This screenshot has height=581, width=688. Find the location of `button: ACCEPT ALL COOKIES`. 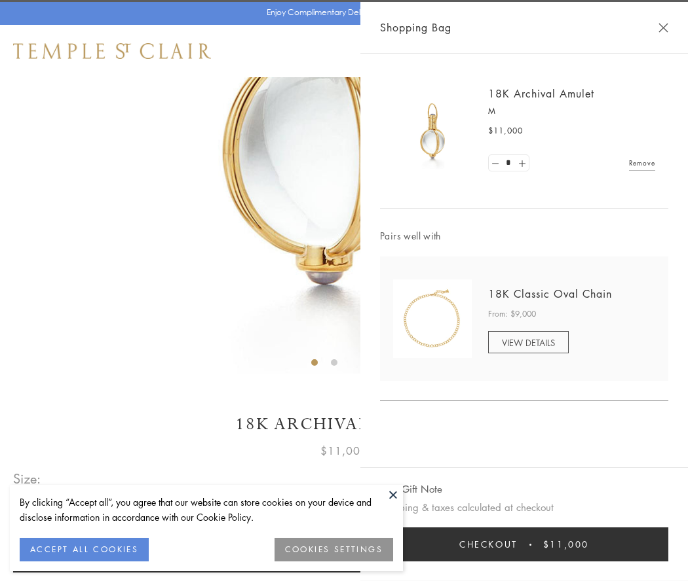

button: ACCEPT ALL COOKIES is located at coordinates (84, 550).